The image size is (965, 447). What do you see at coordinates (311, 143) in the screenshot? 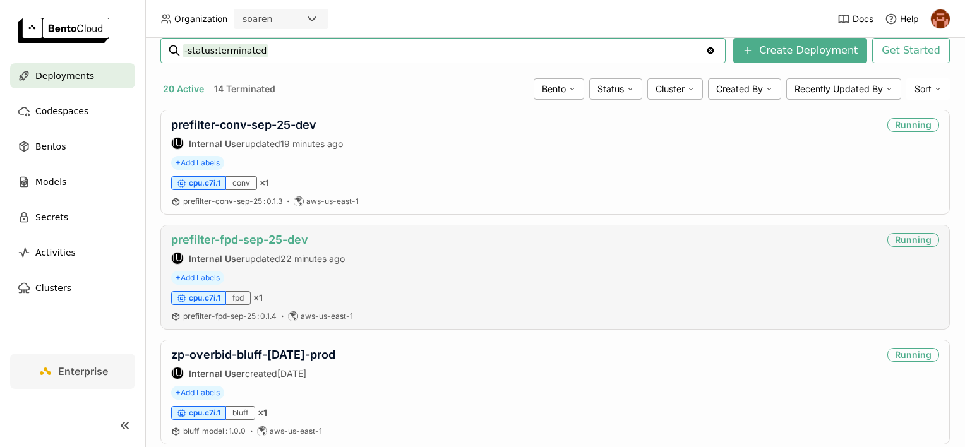
I see `span: 19 minutes ago` at bounding box center [311, 143].